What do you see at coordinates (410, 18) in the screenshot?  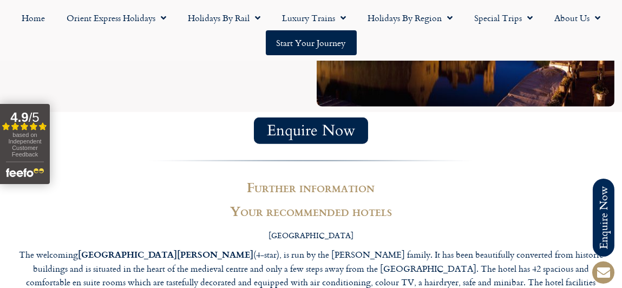 I see `a: Holidays by Region` at bounding box center [410, 18].